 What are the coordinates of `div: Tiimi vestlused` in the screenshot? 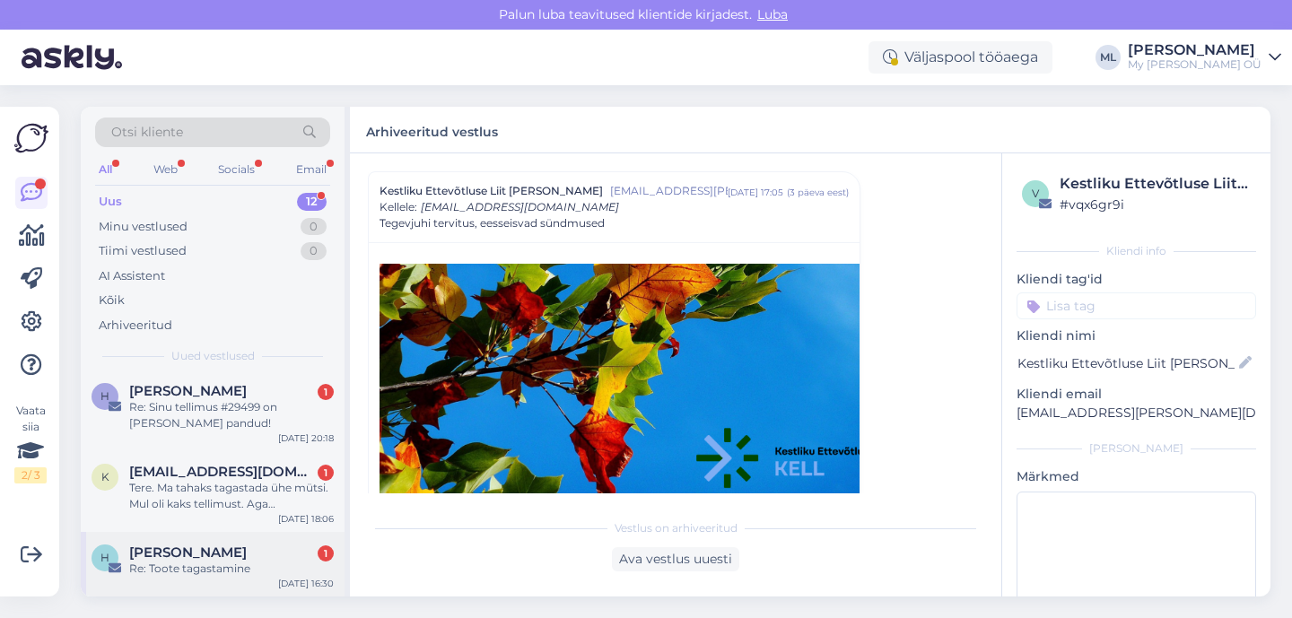 It's located at (143, 251).